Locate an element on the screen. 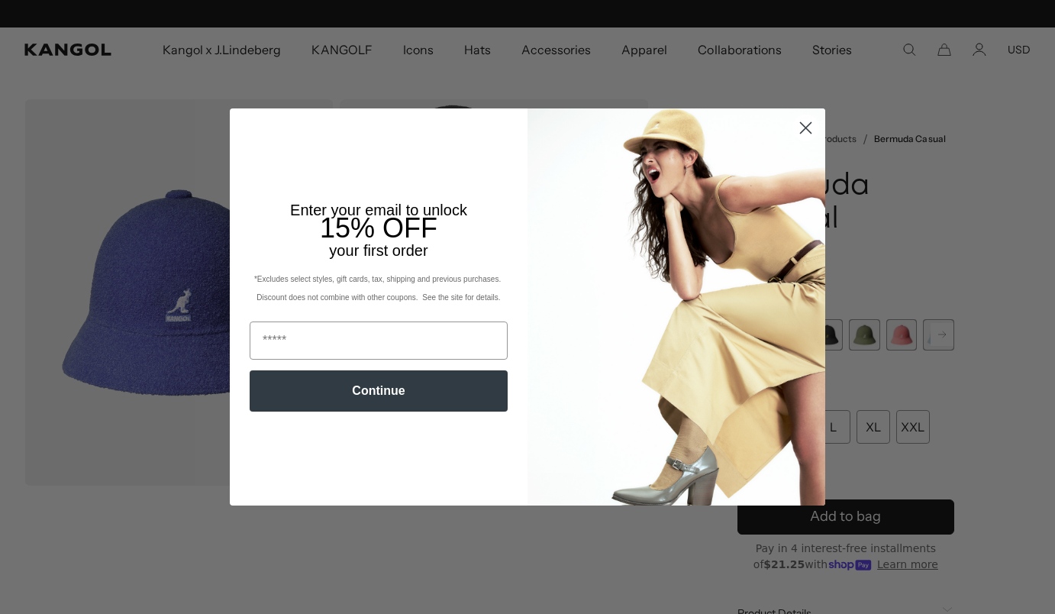 Image resolution: width=1055 pixels, height=614 pixels. span: your first order is located at coordinates (378, 251).